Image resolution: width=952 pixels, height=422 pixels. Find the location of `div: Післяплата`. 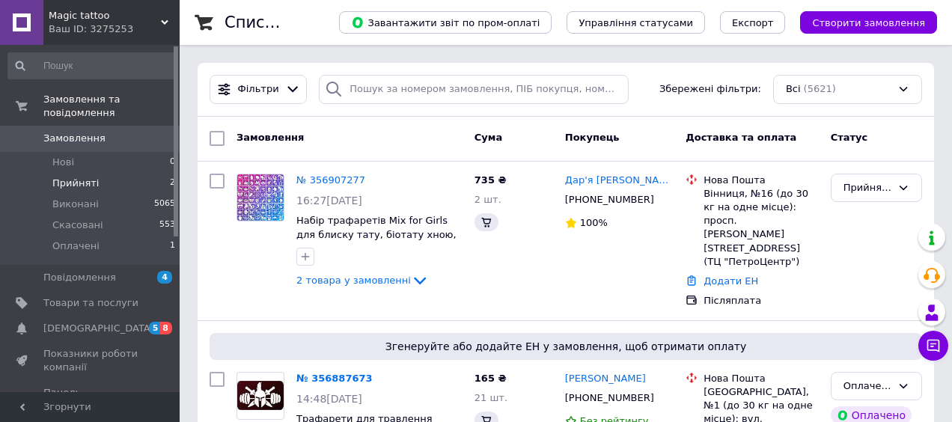

div: Післяплата is located at coordinates (761, 301).